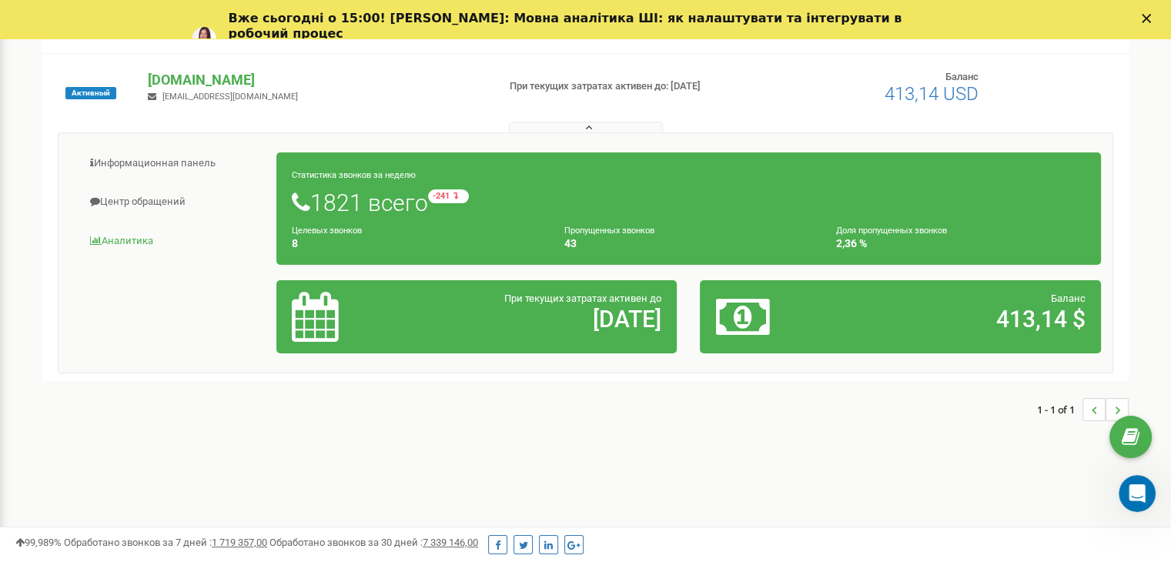  I want to click on u: 1 719 357,00, so click(239, 542).